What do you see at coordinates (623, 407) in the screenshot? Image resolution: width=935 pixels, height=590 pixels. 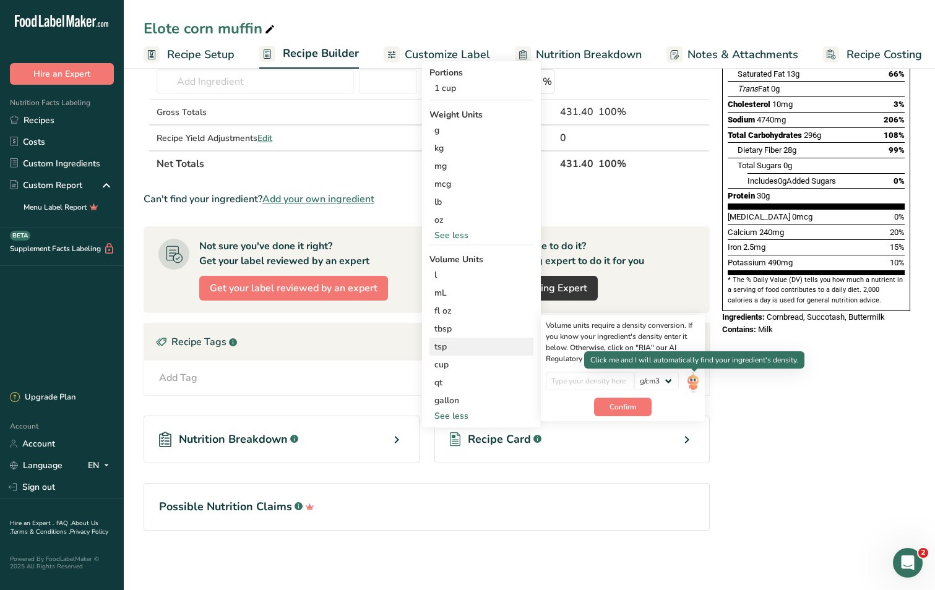 I see `span: Confirm` at bounding box center [623, 407].